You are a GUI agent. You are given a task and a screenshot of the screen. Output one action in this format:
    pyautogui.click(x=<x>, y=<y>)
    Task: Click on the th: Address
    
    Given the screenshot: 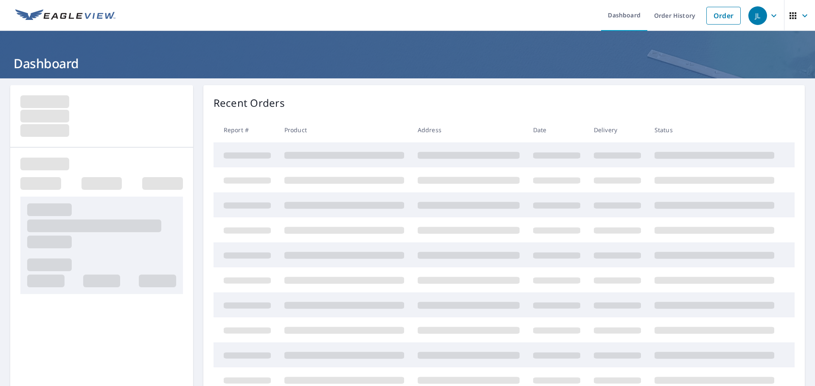 What is the action you would take?
    pyautogui.click(x=468, y=130)
    